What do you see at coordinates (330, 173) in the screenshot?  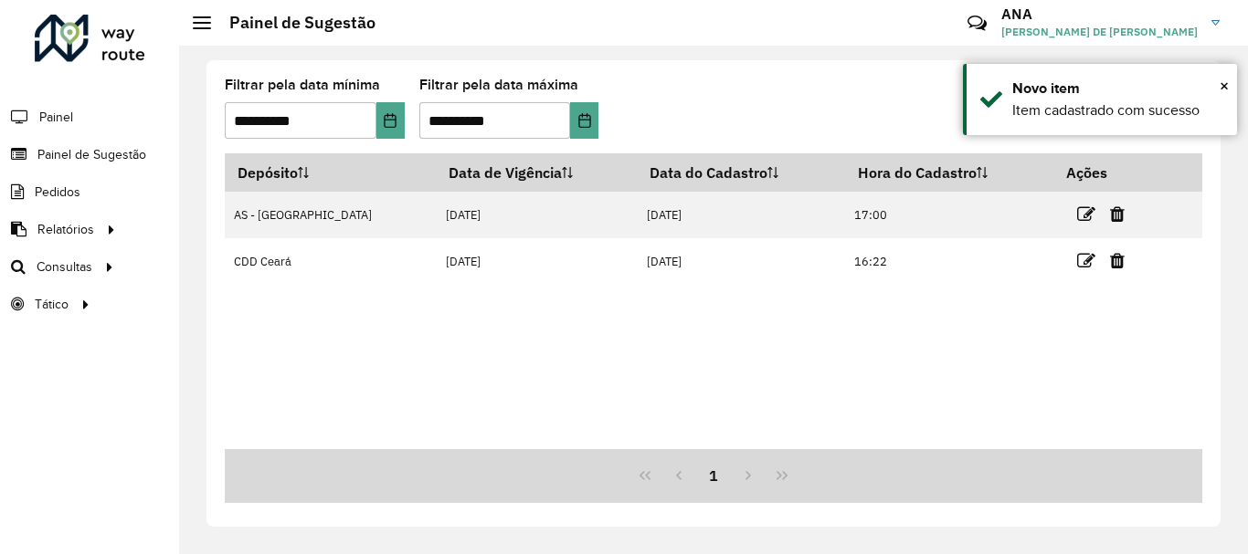 I see `th: Depósito` at bounding box center [330, 173].